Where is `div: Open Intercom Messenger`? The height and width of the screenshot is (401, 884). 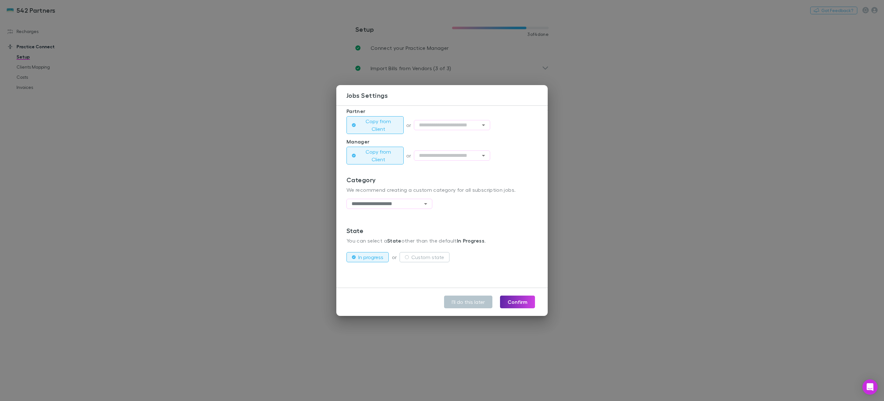
div: Open Intercom Messenger is located at coordinates (870, 387).